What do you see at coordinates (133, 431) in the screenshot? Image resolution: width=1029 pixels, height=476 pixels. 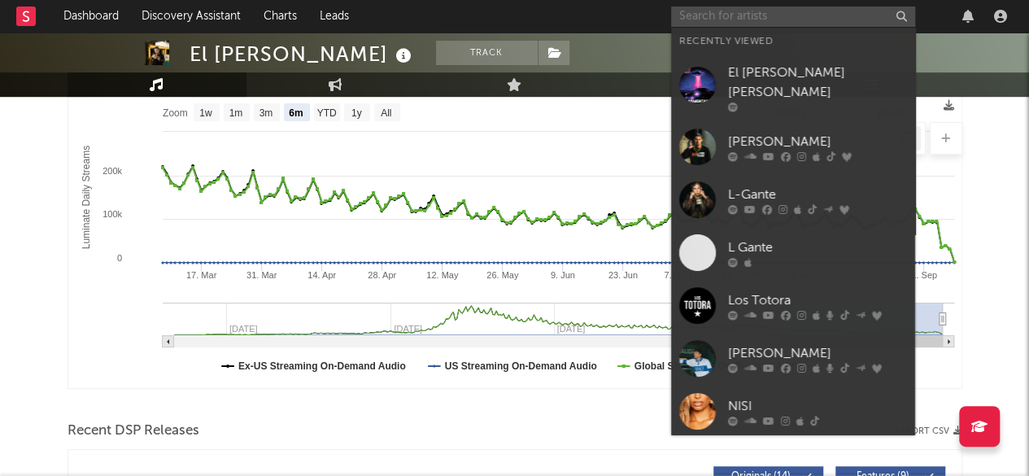 I see `span: Recent DSP Releases` at bounding box center [133, 431].